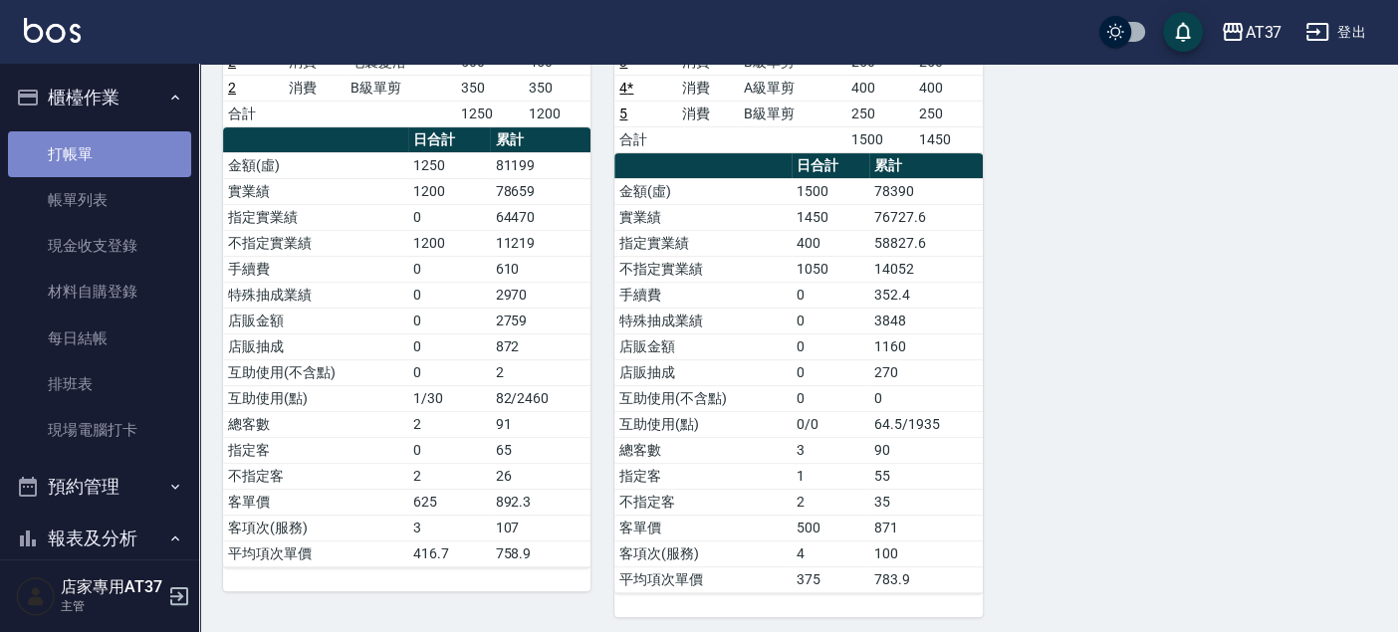 This screenshot has height=632, width=1398. I want to click on a: 材料自購登錄, so click(100, 292).